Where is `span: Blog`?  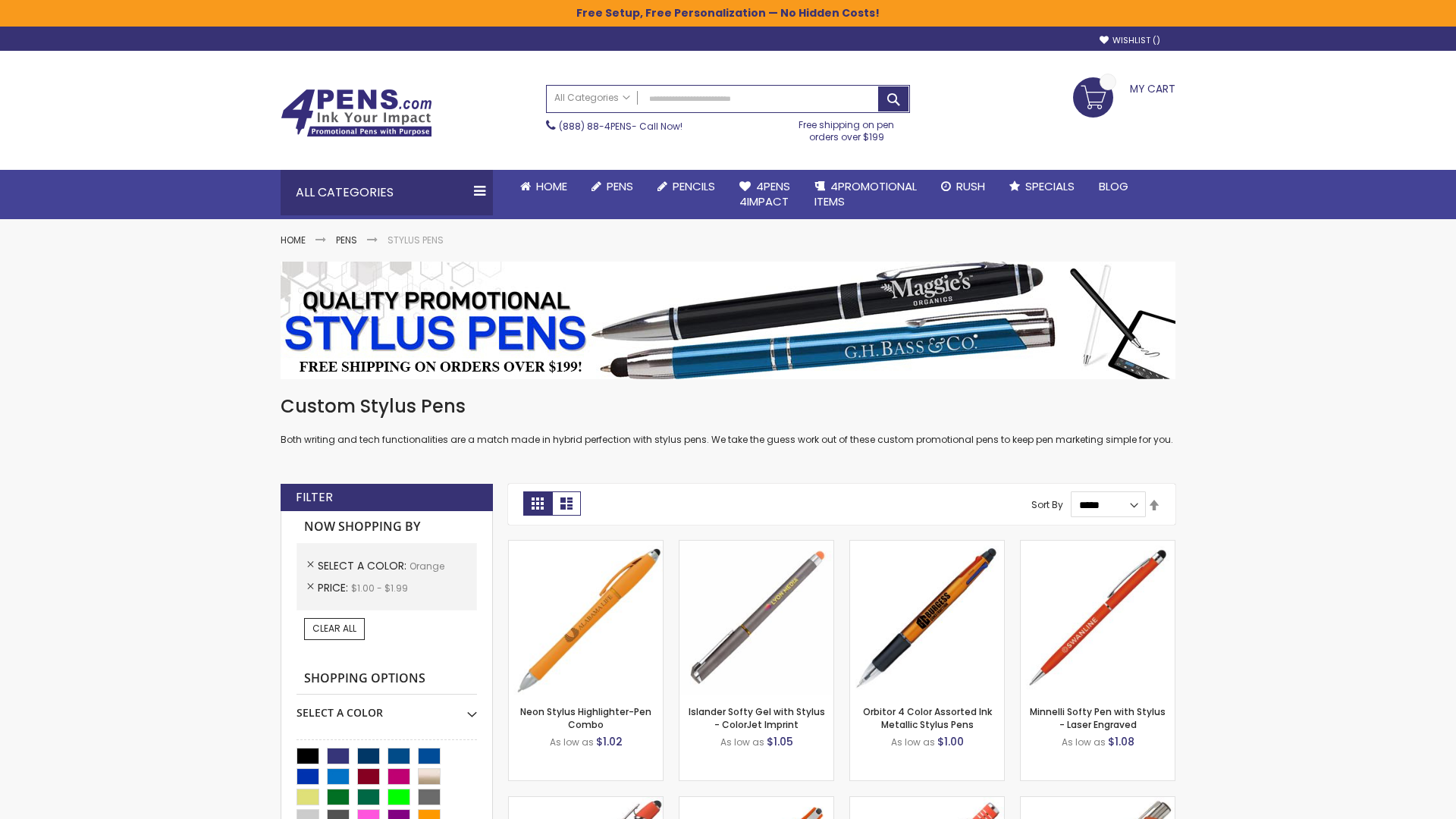
span: Blog is located at coordinates (1114, 186).